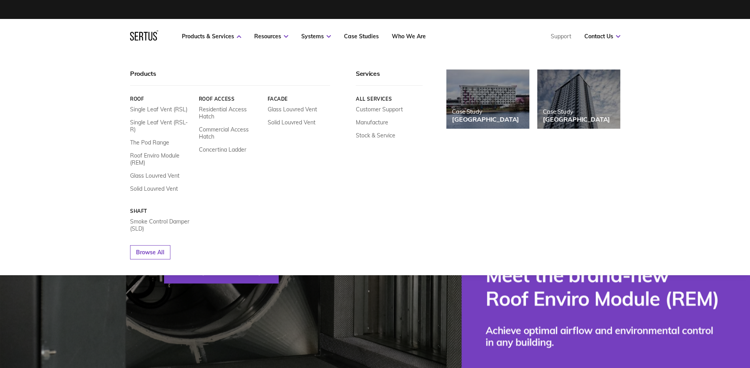 This screenshot has width=750, height=368. I want to click on a: Contact Us, so click(602, 36).